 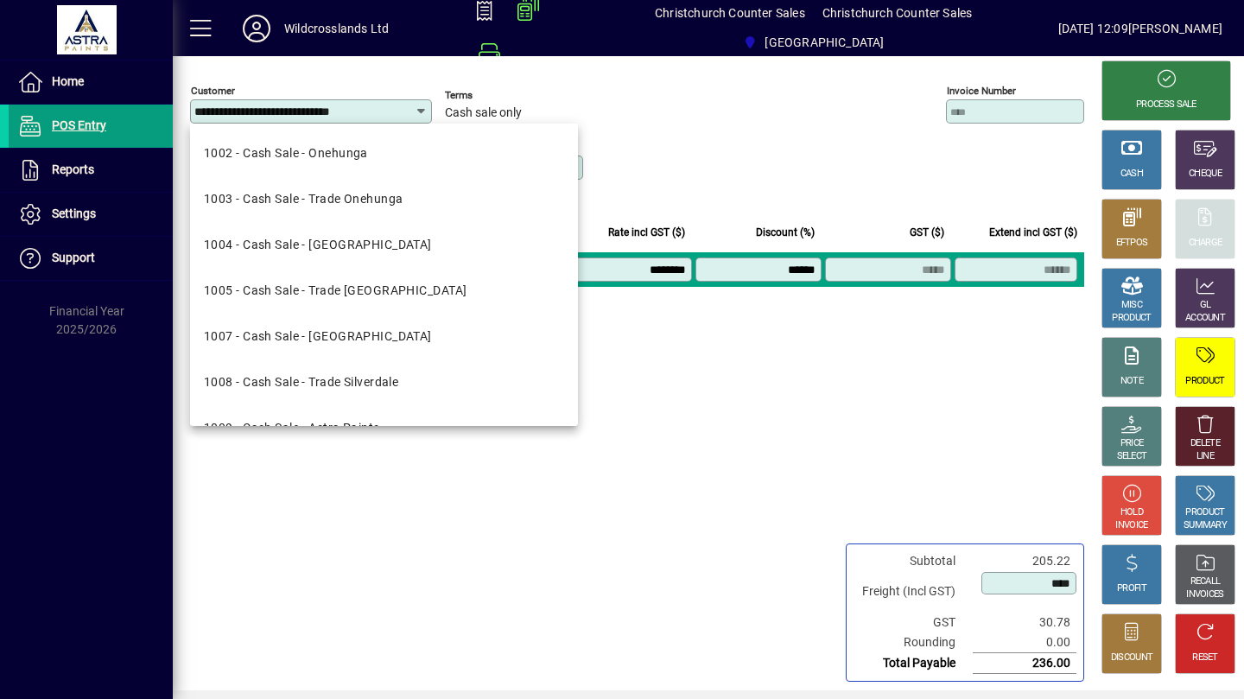 What do you see at coordinates (913, 561) in the screenshot?
I see `td: Subtotal` at bounding box center [913, 561].